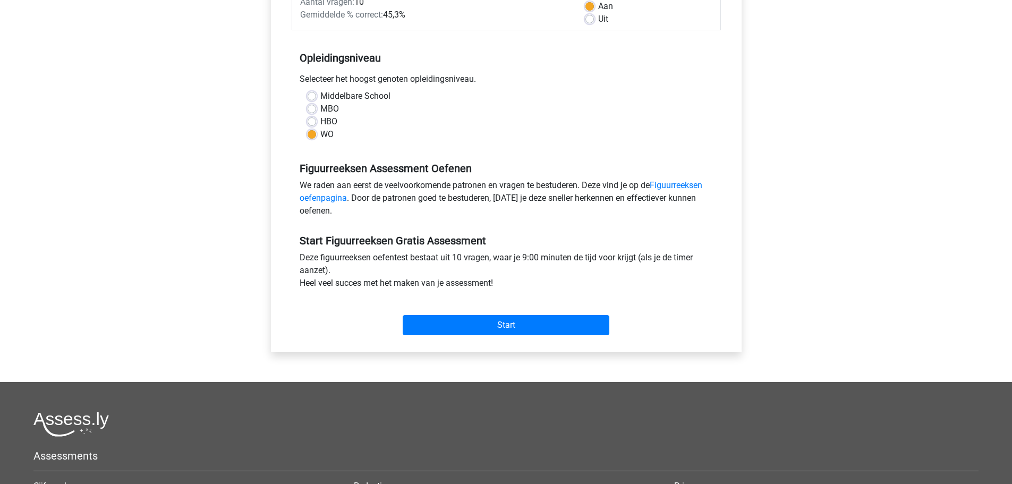  What do you see at coordinates (329, 122) in the screenshot?
I see `label: HBO` at bounding box center [329, 122].